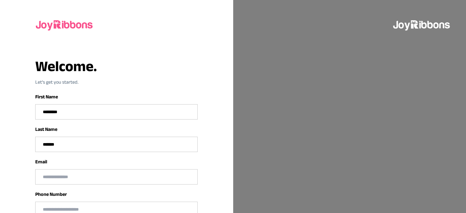  I want to click on label: Email, so click(41, 161).